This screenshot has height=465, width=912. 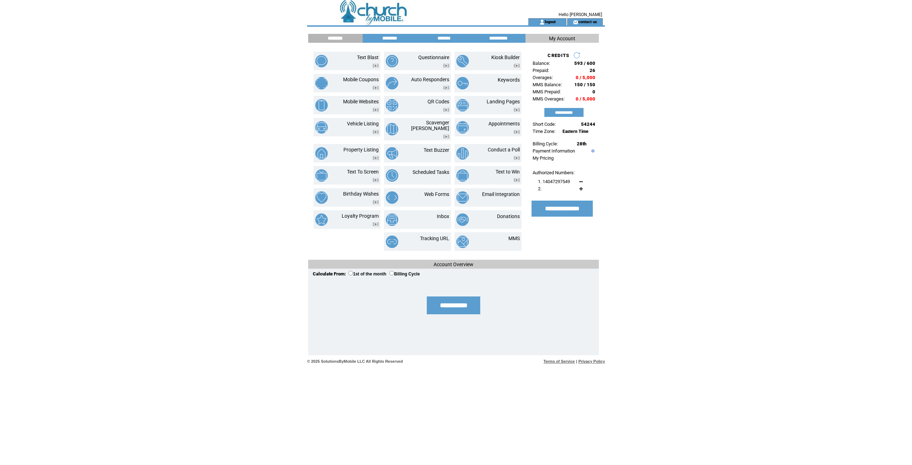 What do you see at coordinates (438, 102) in the screenshot?
I see `a: QR Codes` at bounding box center [438, 102].